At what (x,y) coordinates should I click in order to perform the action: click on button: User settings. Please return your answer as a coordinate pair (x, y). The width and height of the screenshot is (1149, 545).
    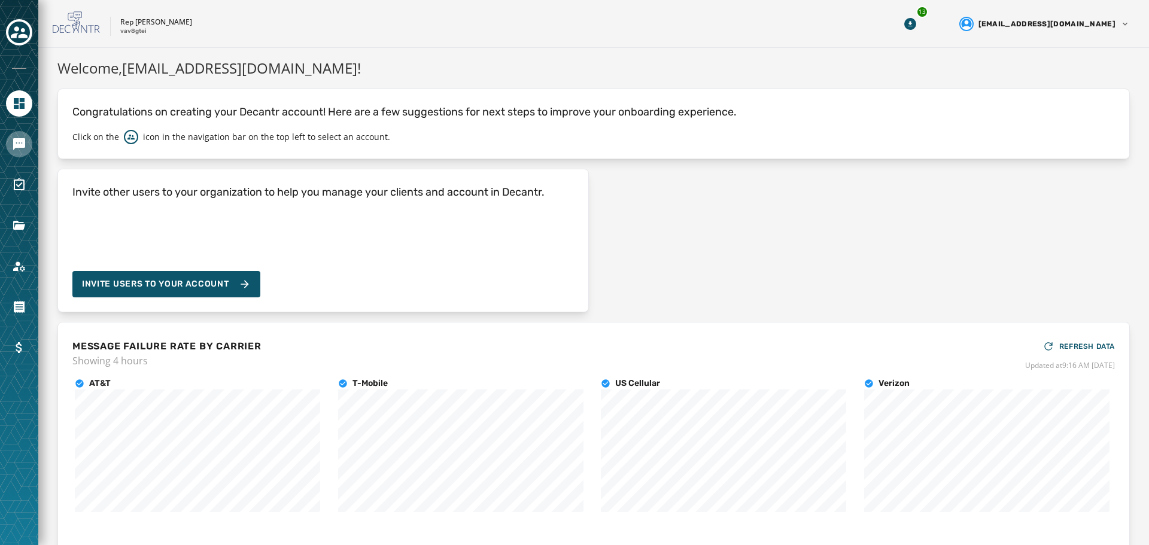
    Looking at the image, I should click on (1044, 24).